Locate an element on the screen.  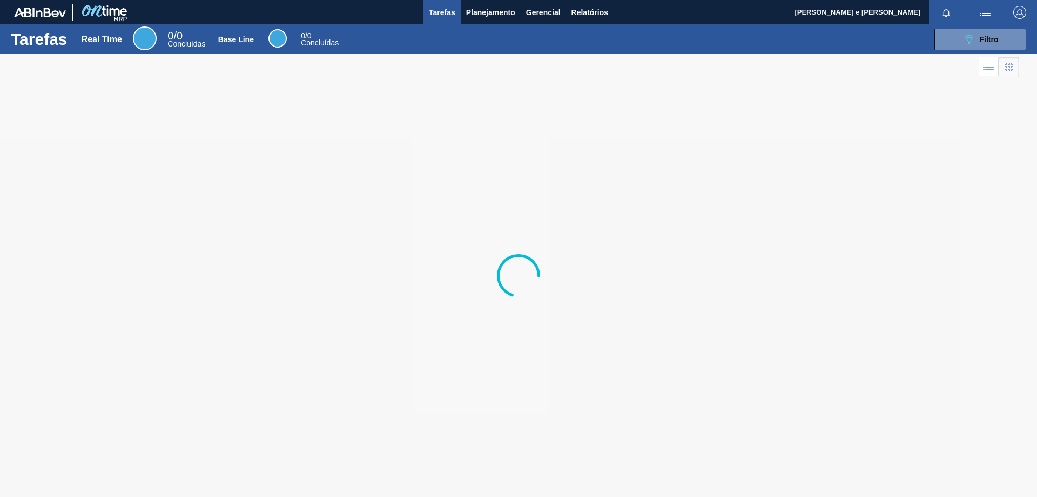
span: Filtro is located at coordinates (989, 39).